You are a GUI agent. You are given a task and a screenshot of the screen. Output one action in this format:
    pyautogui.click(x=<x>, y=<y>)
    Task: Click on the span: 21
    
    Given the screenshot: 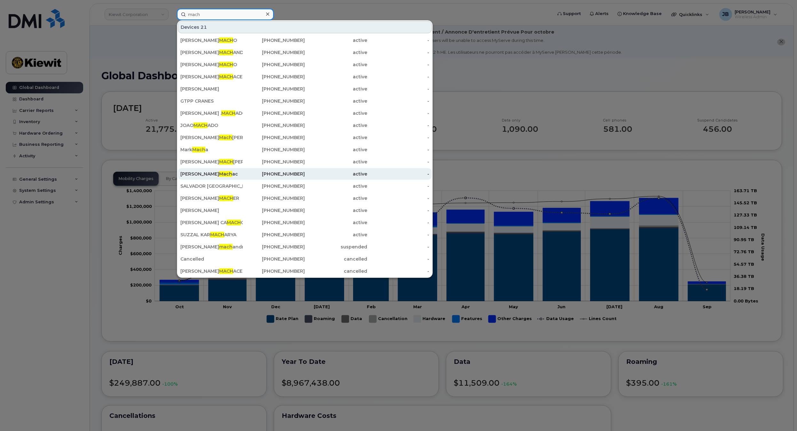 What is the action you would take?
    pyautogui.click(x=204, y=27)
    